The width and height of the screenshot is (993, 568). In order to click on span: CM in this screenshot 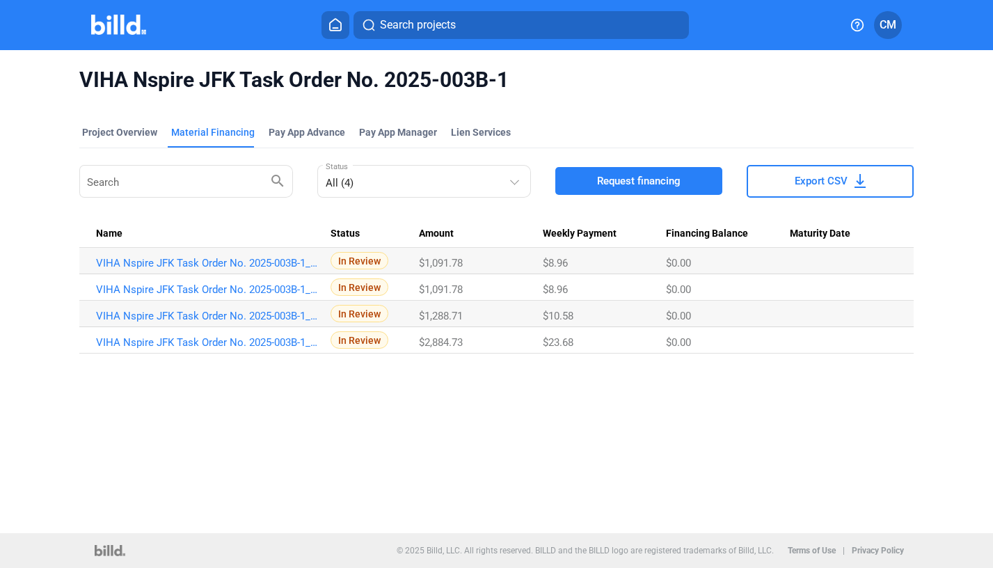, I will do `click(888, 25)`.